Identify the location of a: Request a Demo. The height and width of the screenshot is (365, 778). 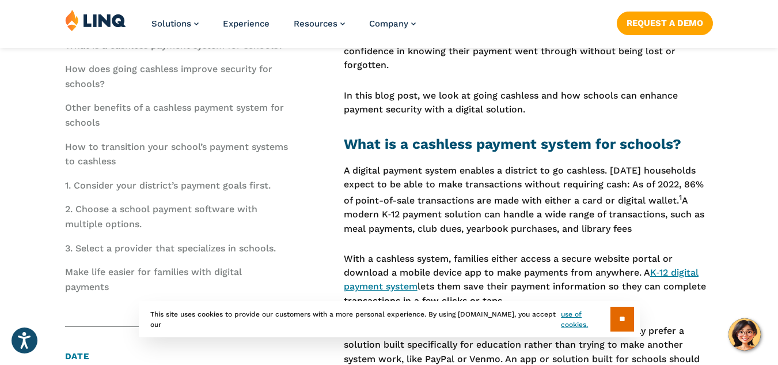
(665, 23).